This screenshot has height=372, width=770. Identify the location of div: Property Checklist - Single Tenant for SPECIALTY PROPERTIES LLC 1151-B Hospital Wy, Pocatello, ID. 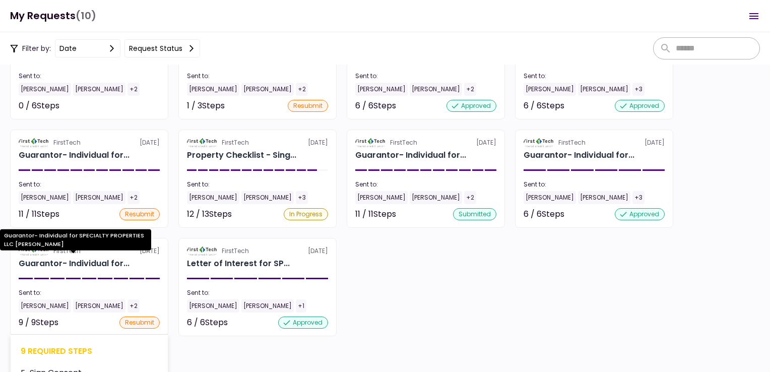
(241, 155).